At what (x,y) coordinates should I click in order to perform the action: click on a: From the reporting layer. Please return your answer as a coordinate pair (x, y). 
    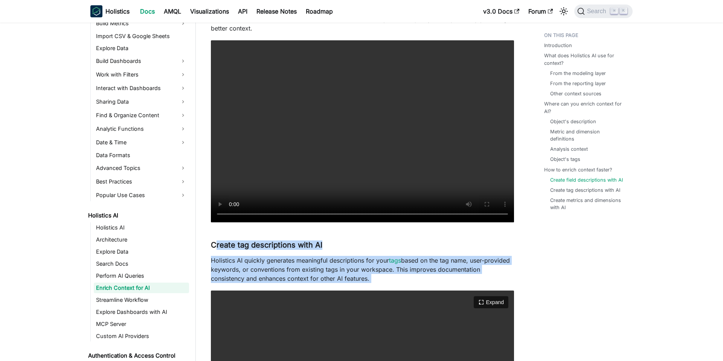
    Looking at the image, I should click on (578, 83).